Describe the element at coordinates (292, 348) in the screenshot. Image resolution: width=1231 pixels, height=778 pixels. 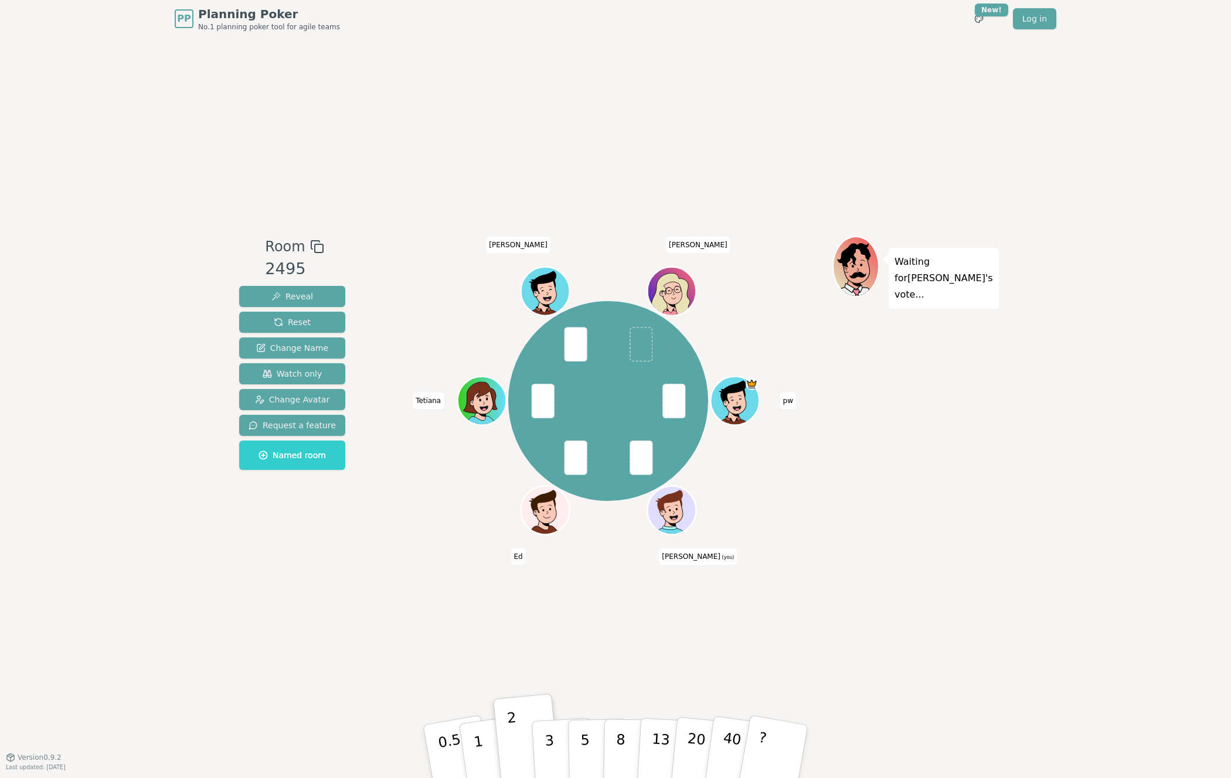
I see `button: Change Name` at that location.